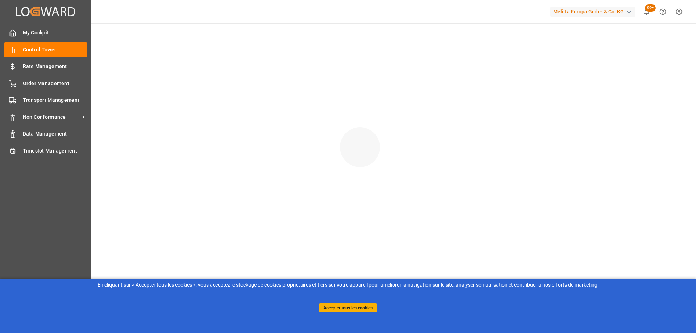 This screenshot has height=333, width=696. Describe the element at coordinates (46, 66) in the screenshot. I see `a: Rate Management` at that location.